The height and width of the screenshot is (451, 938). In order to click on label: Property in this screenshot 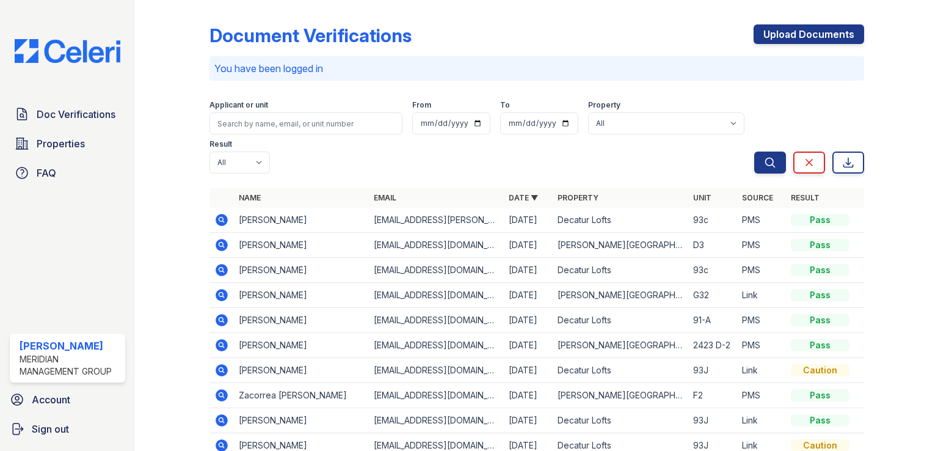, I will do `click(604, 105)`.